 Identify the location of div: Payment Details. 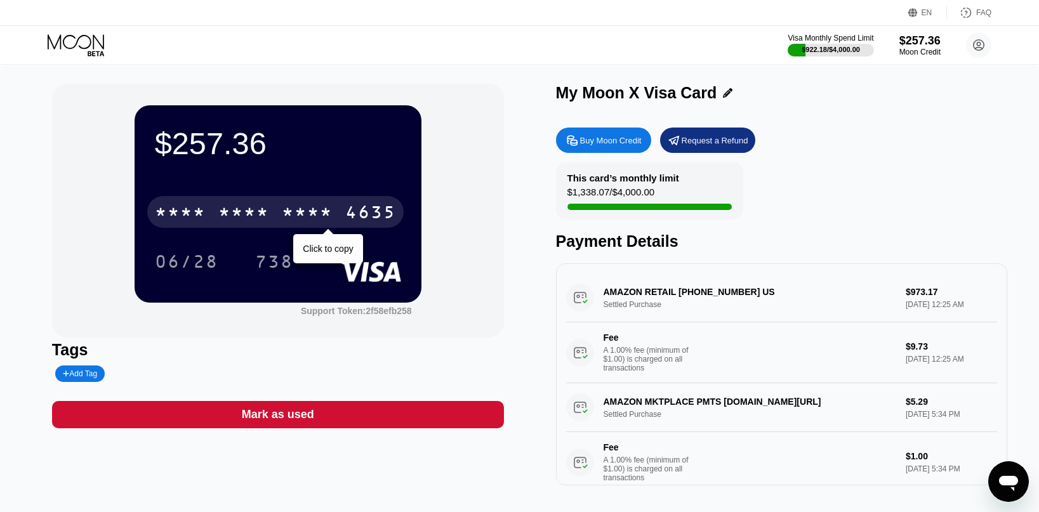
(782, 241).